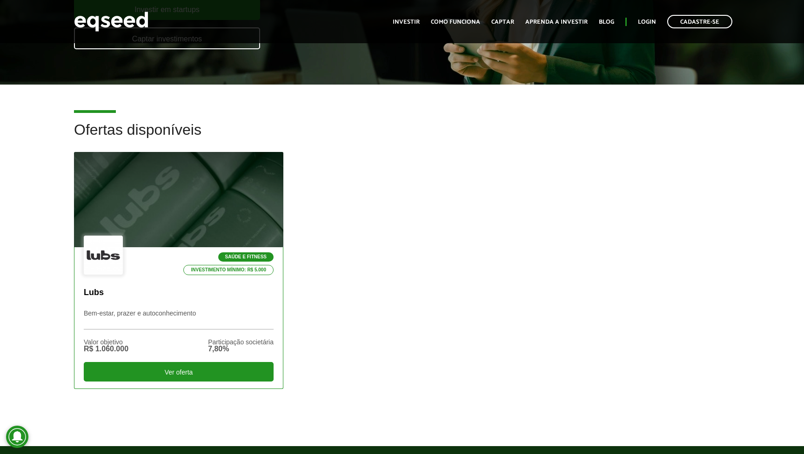 This screenshot has height=454, width=804. What do you see at coordinates (556, 22) in the screenshot?
I see `a: Aprenda a investir` at bounding box center [556, 22].